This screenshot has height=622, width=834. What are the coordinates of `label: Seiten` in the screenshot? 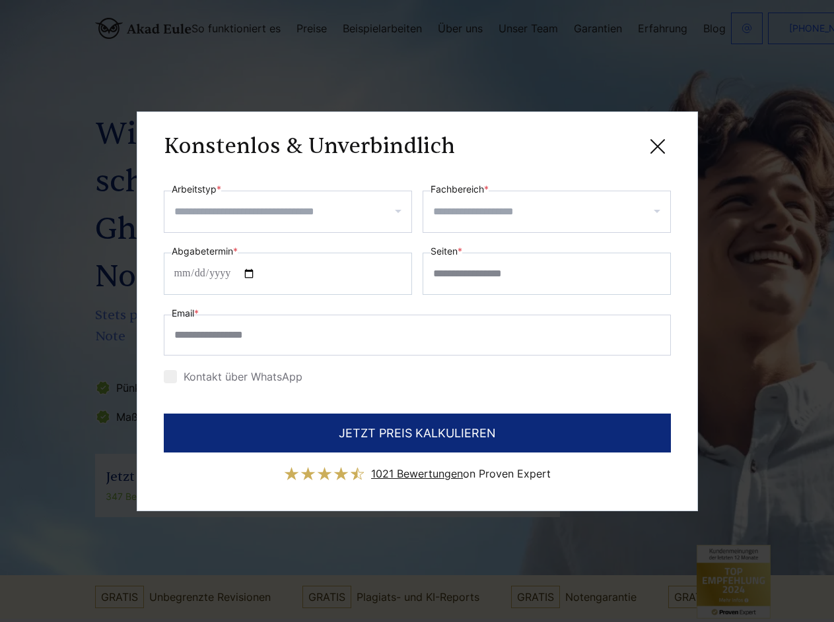 It's located at (446, 251).